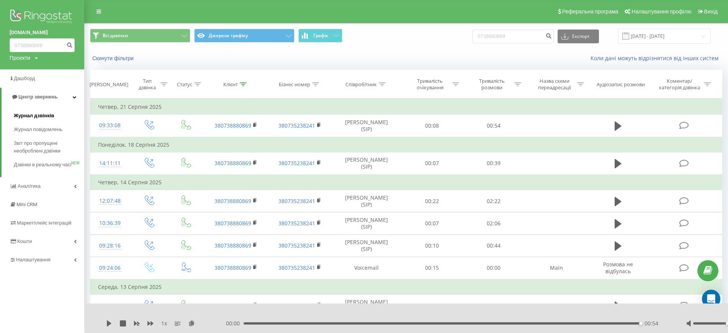 This screenshot has height=333, width=728. I want to click on div: Open Intercom Messenger, so click(711, 299).